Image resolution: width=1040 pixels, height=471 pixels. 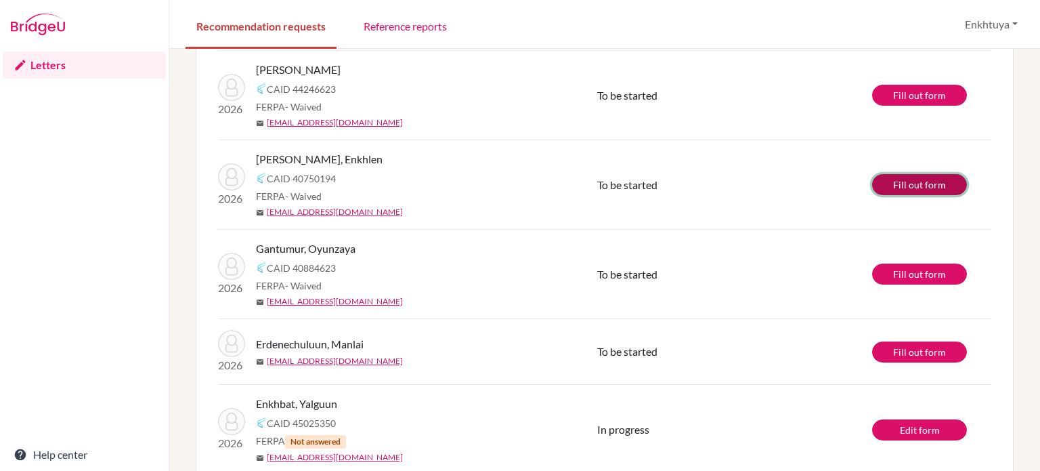 What do you see at coordinates (405, 25) in the screenshot?
I see `a: Reference reports` at bounding box center [405, 25].